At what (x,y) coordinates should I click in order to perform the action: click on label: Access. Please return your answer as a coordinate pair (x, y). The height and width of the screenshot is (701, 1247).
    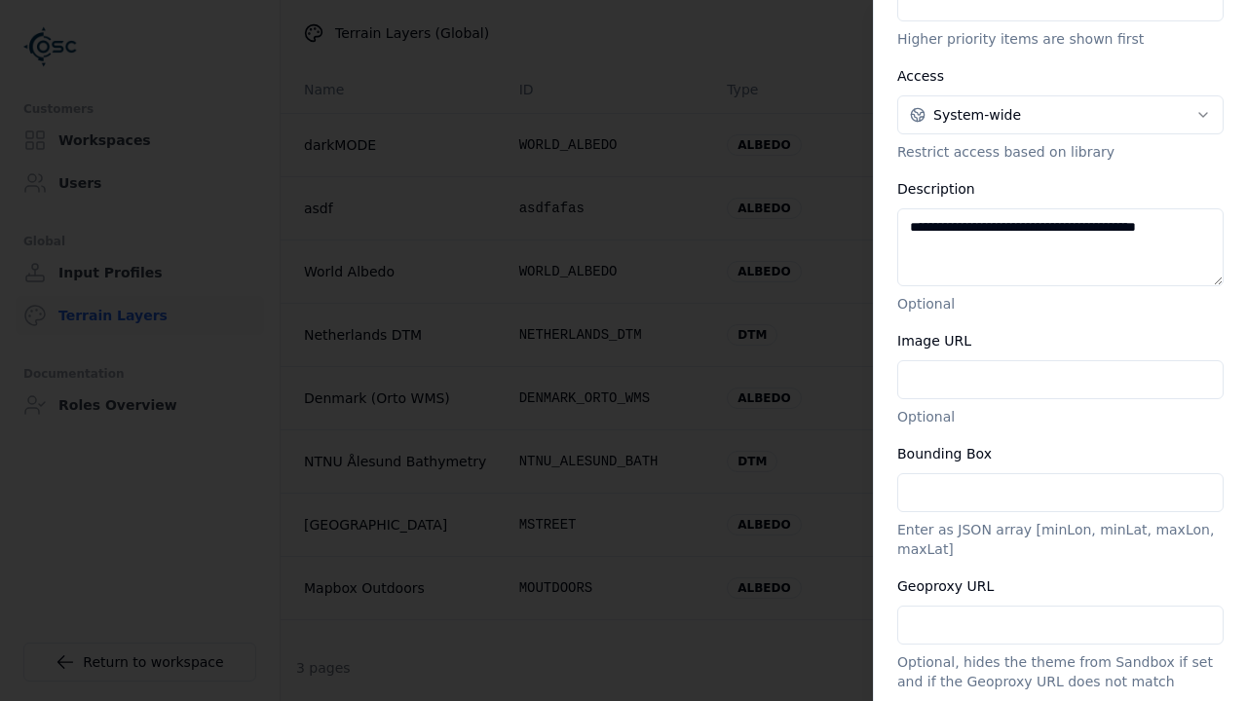
    Looking at the image, I should click on (920, 76).